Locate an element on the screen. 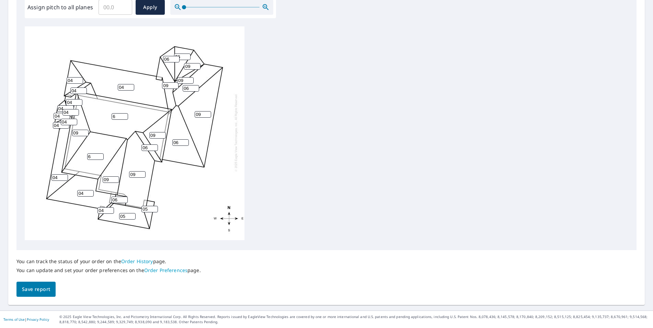  span: Apply is located at coordinates (150, 7).